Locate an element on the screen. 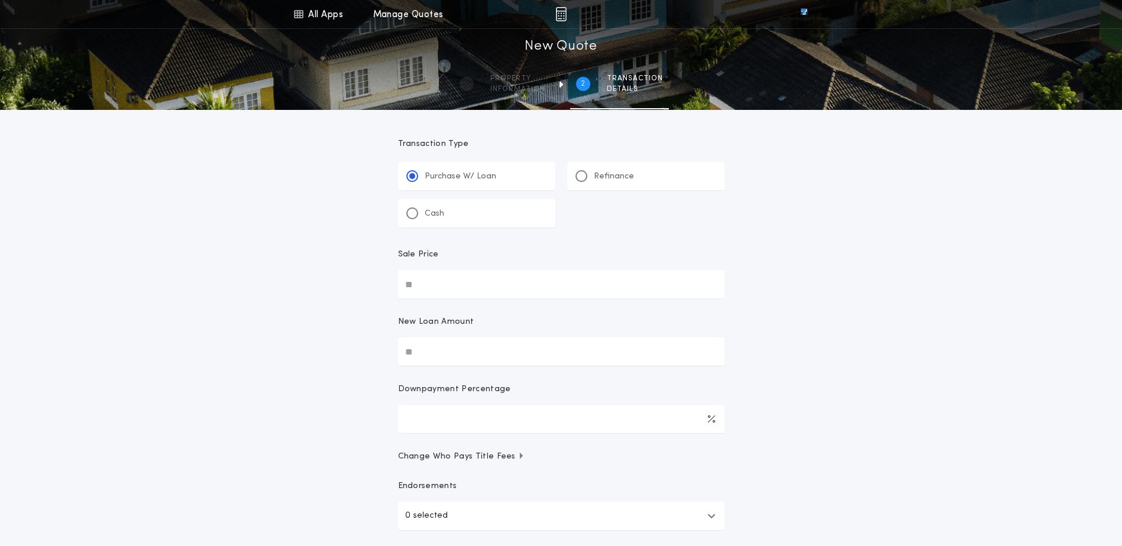 Image resolution: width=1122 pixels, height=546 pixels. p: Sale Price is located at coordinates (418, 255).